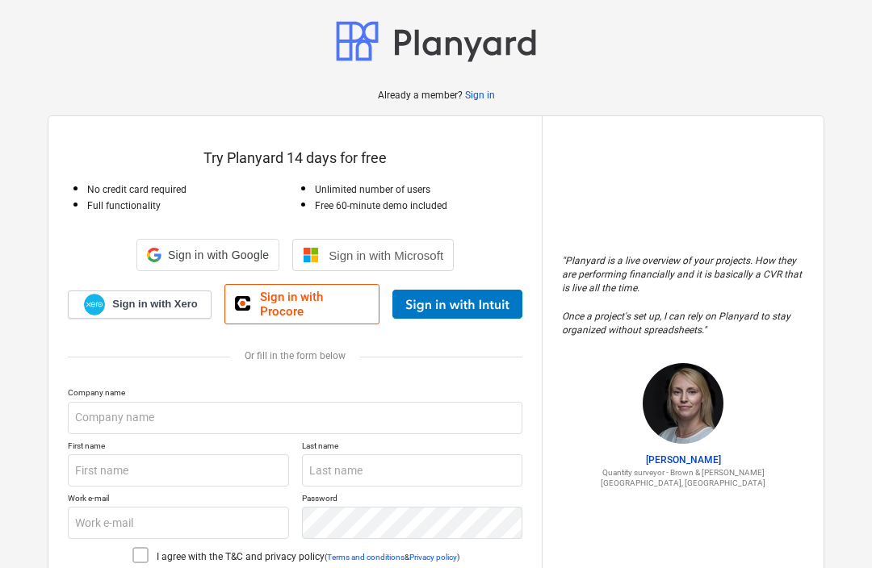 The image size is (872, 568). I want to click on div: Sign in with Google, so click(207, 255).